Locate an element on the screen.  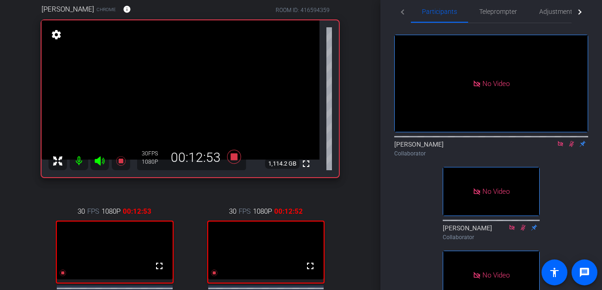
mat-icon: info is located at coordinates (127, 9).